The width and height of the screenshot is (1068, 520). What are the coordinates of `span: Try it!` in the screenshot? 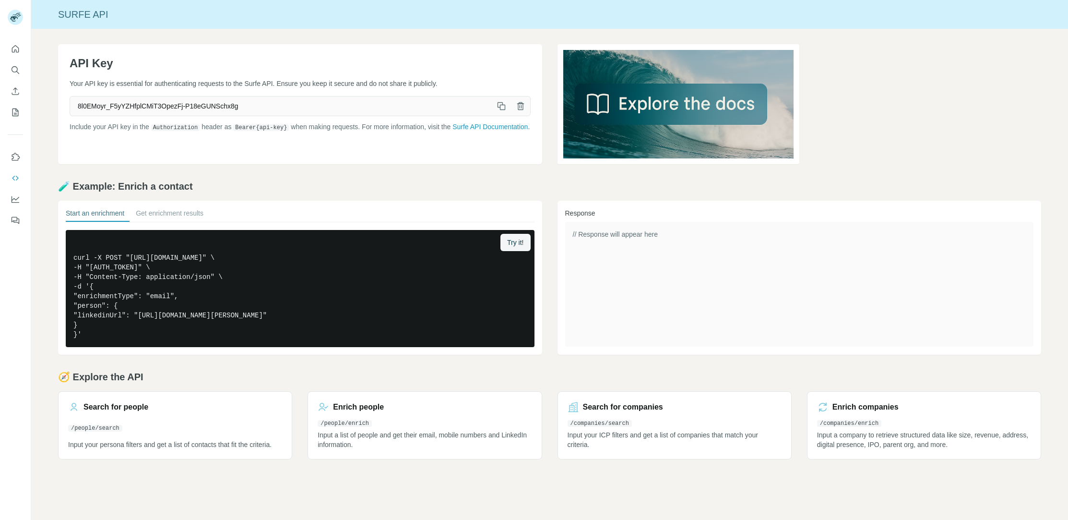 It's located at (515, 242).